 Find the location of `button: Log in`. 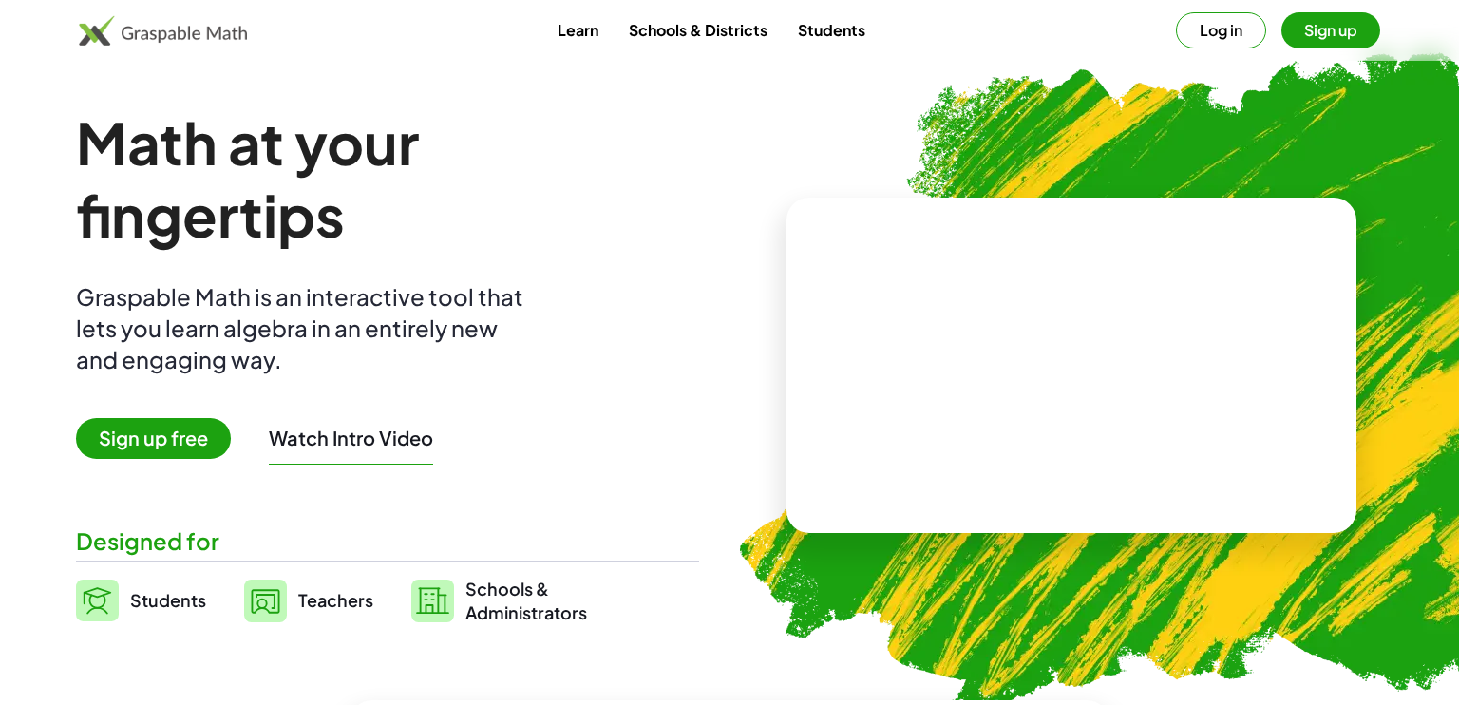

button: Log in is located at coordinates (1220, 30).